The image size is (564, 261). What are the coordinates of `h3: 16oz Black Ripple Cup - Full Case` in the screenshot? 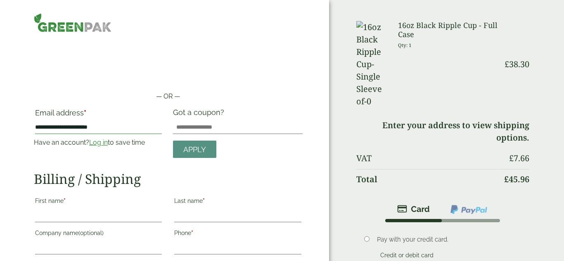 It's located at (448, 30).